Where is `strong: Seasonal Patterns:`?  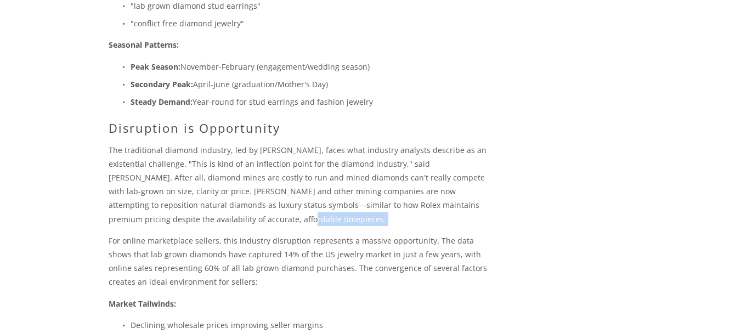 strong: Seasonal Patterns: is located at coordinates (144, 44).